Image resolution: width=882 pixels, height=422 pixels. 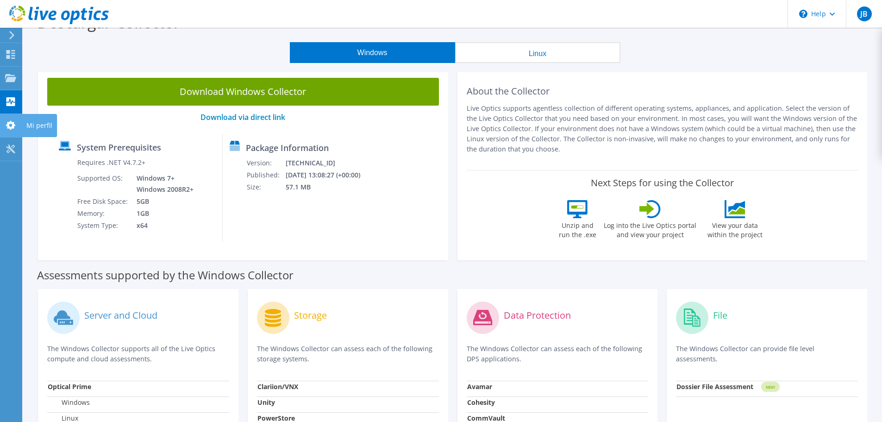 What do you see at coordinates (650, 229) in the screenshot?
I see `label: Log into the Live Optics portal and view your project` at bounding box center [650, 229].